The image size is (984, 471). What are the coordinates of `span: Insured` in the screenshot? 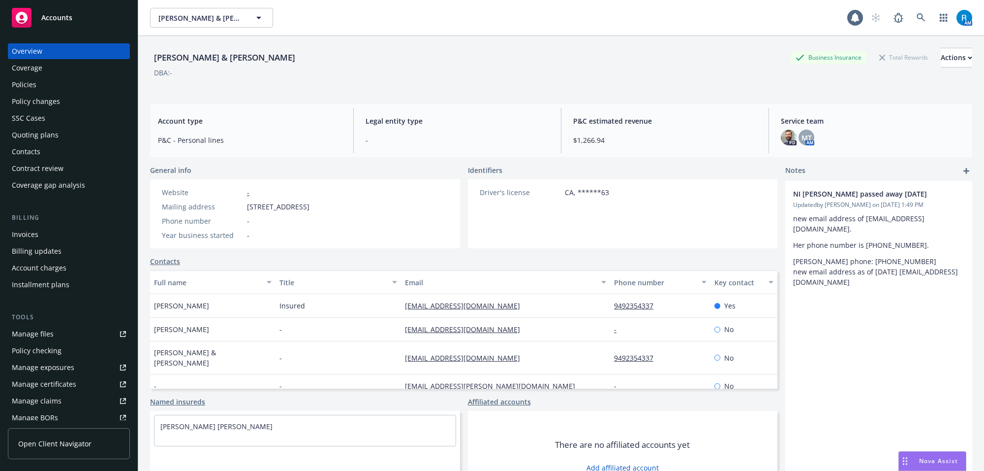 It's located at (292, 305).